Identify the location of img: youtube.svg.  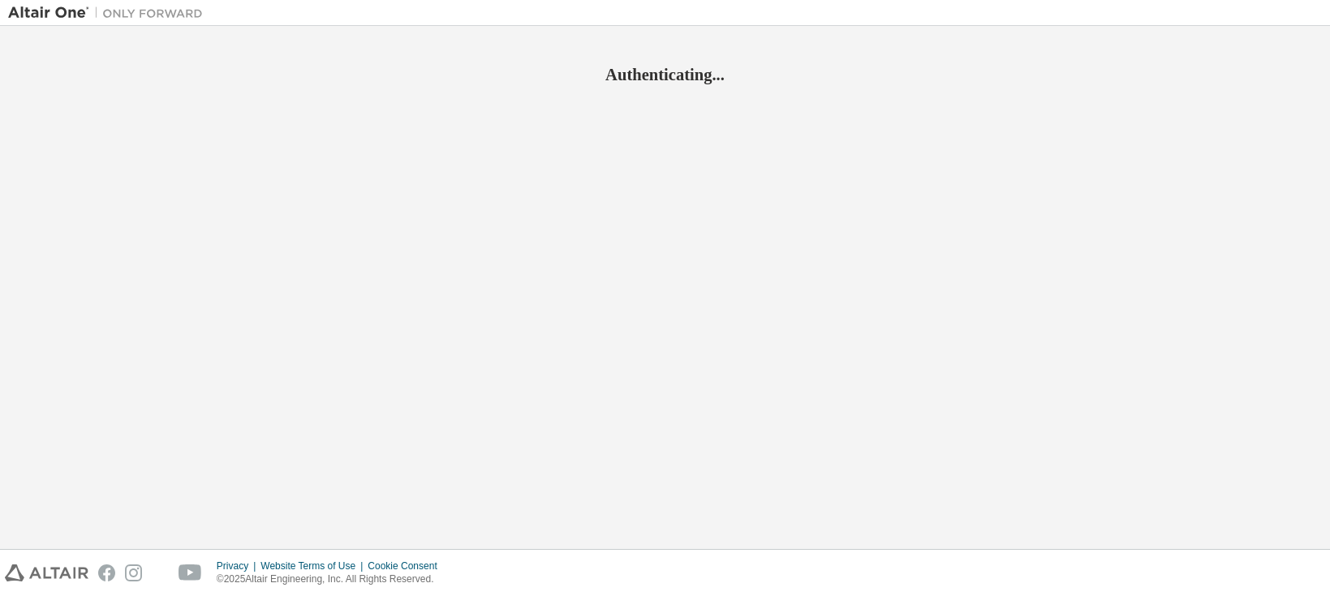
(190, 573).